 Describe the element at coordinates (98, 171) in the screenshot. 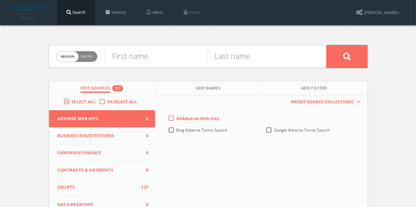

I see `span: Contracts & Payments` at that location.